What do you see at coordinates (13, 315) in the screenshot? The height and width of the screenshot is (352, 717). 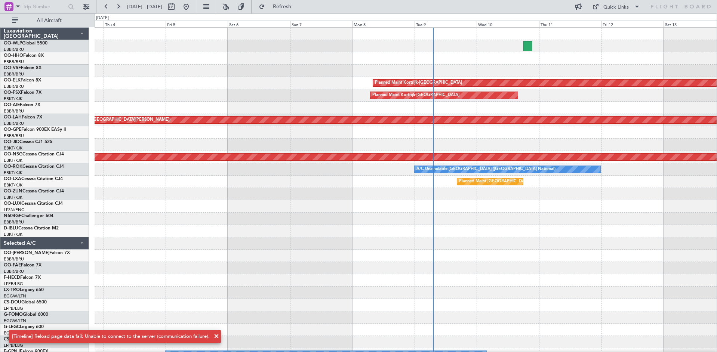 I see `span: G-FOMO` at bounding box center [13, 315].